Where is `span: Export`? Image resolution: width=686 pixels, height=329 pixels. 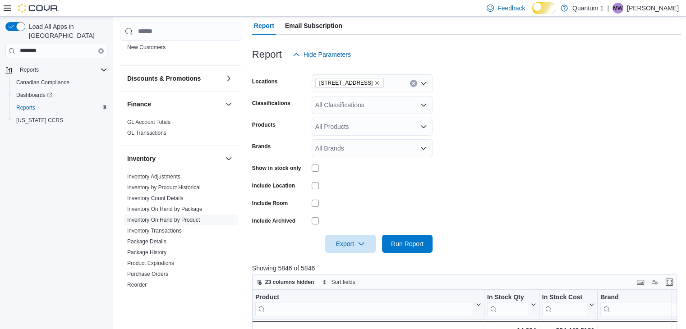 span: Export is located at coordinates (350, 244).